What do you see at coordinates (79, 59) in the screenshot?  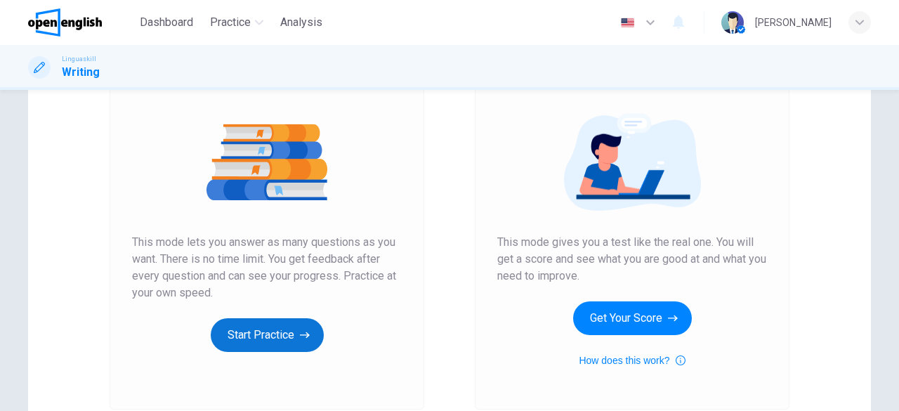 I see `span: Linguaskill` at bounding box center [79, 59].